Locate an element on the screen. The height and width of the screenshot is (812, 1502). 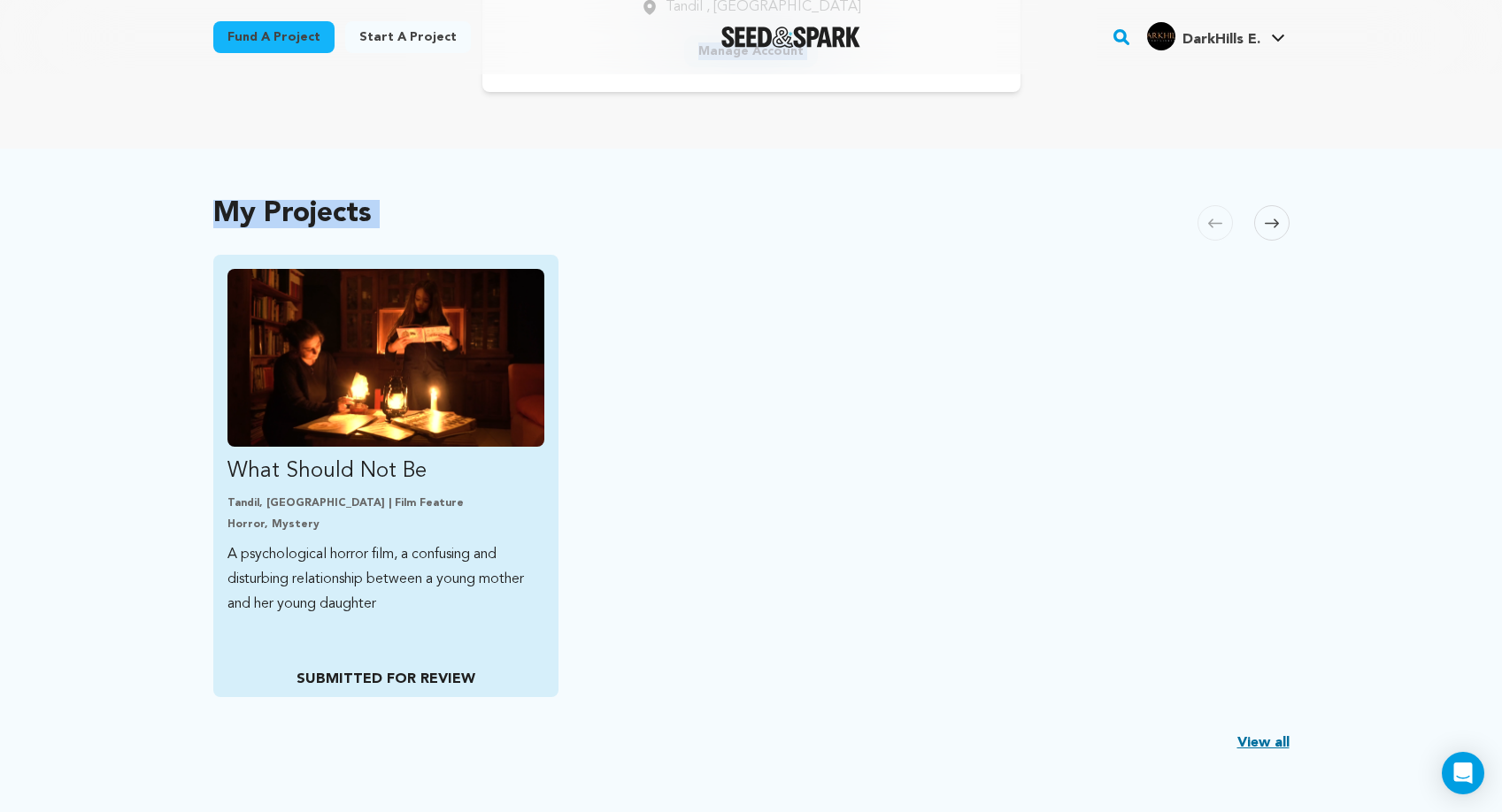
p: What Should Not Be is located at coordinates (386, 471).